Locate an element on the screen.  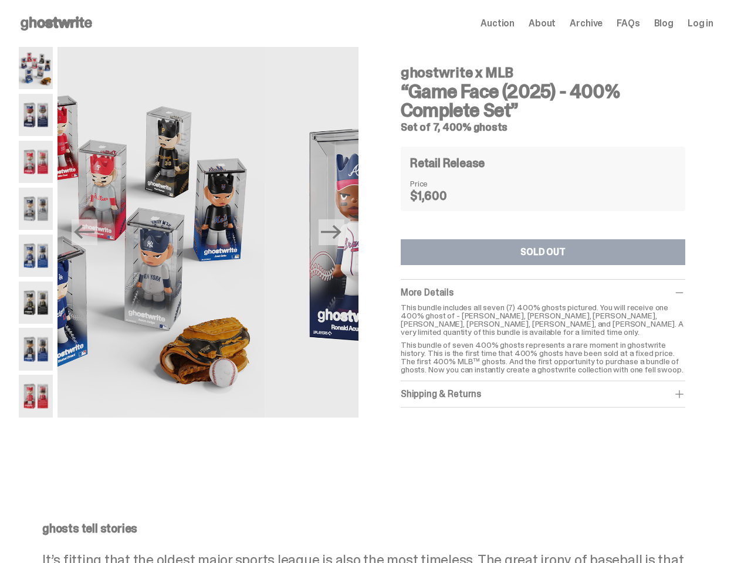
a: Blog is located at coordinates (664, 23).